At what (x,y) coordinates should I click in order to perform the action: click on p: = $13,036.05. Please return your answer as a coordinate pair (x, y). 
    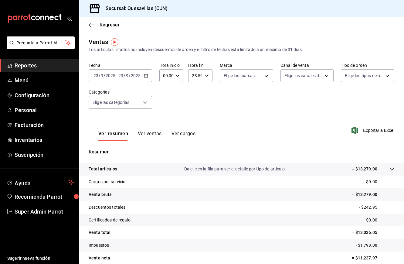
    Looking at the image, I should click on (373, 232).